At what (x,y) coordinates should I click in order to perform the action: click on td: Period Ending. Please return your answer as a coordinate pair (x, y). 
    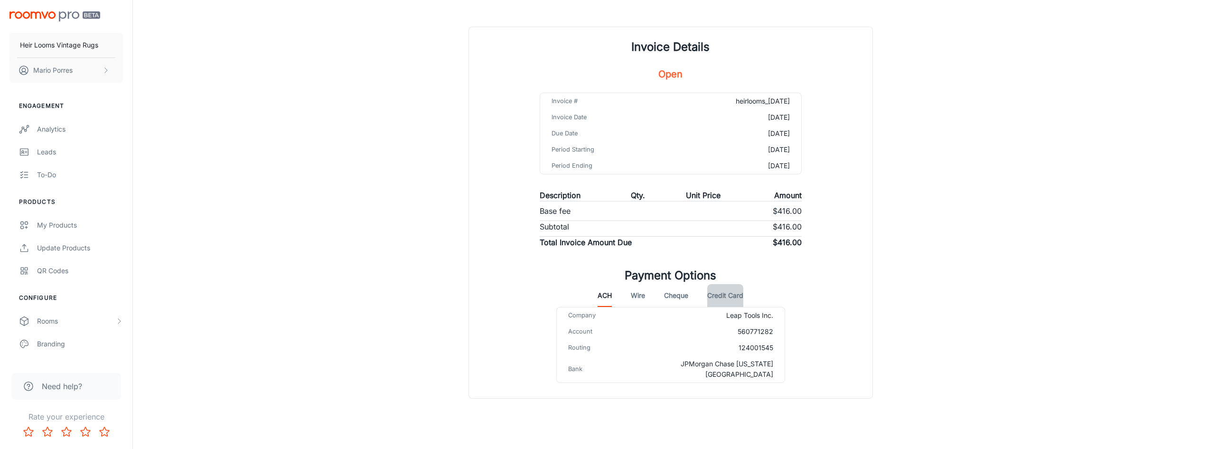
    Looking at the image, I should click on (607, 166).